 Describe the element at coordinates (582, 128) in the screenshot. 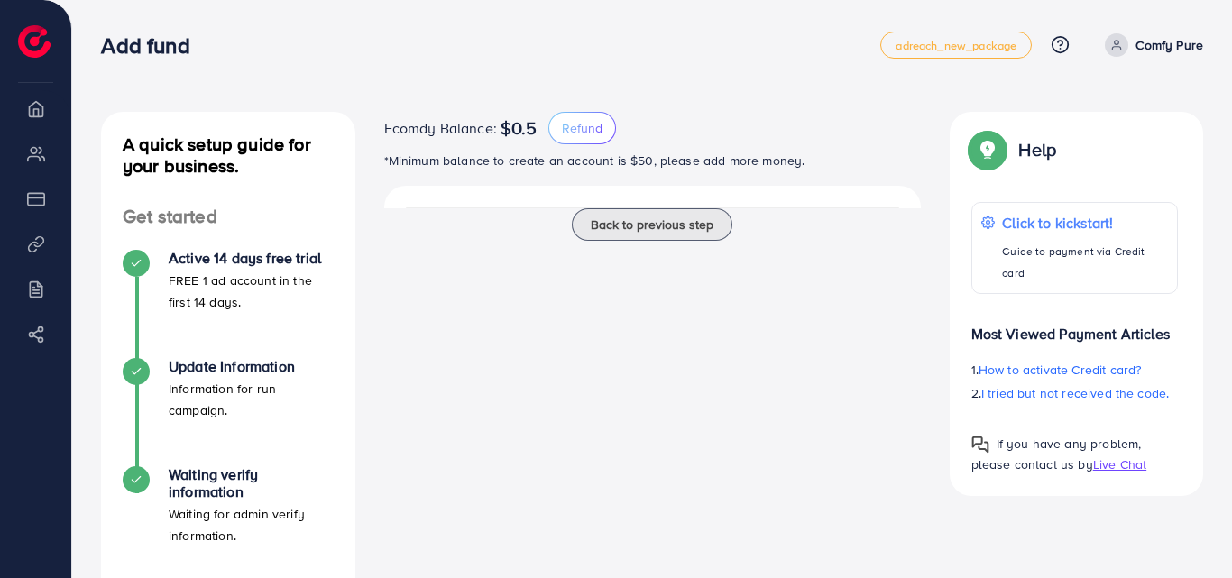

I see `span: Refund` at that location.